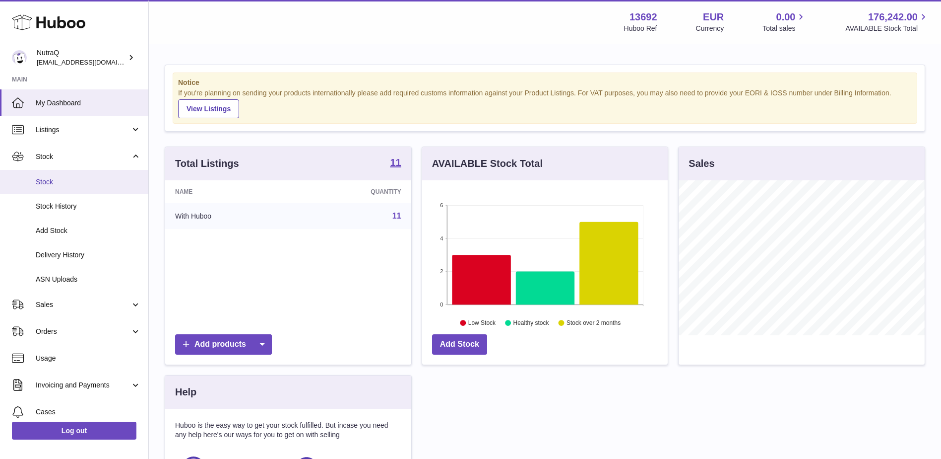  What do you see at coordinates (81, 58) in the screenshot?
I see `div: NutraQ` at bounding box center [81, 58].